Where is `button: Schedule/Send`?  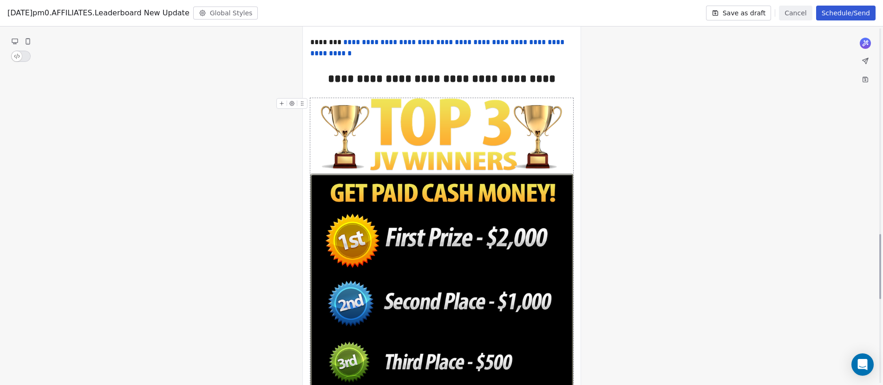
button: Schedule/Send is located at coordinates (846, 13).